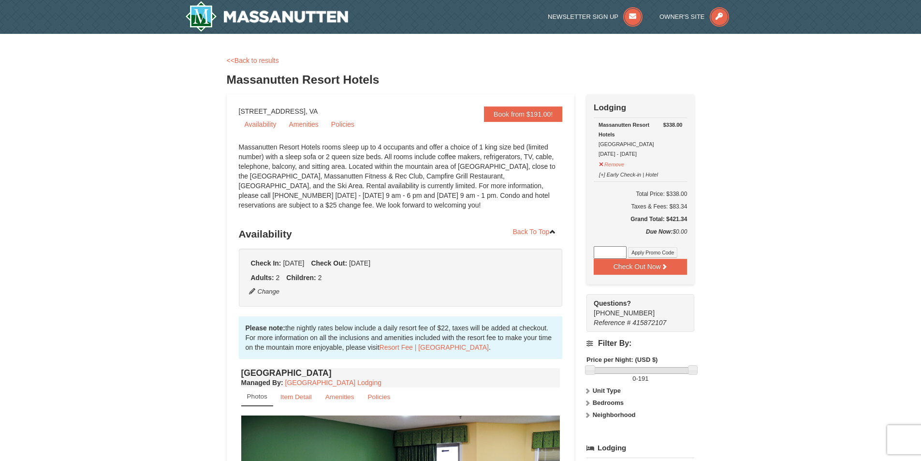 This screenshot has height=461, width=921. What do you see at coordinates (535, 232) in the screenshot?
I see `a: Back To Top` at bounding box center [535, 232].